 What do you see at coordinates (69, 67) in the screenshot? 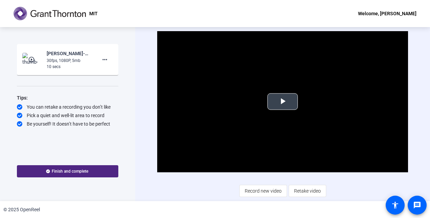
I see `div: 10 secs` at bounding box center [69, 67].